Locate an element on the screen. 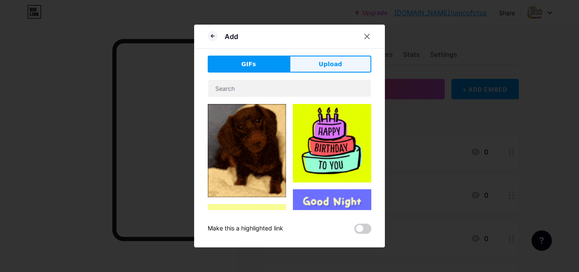 The width and height of the screenshot is (579, 272). button: Upload is located at coordinates (330, 64).